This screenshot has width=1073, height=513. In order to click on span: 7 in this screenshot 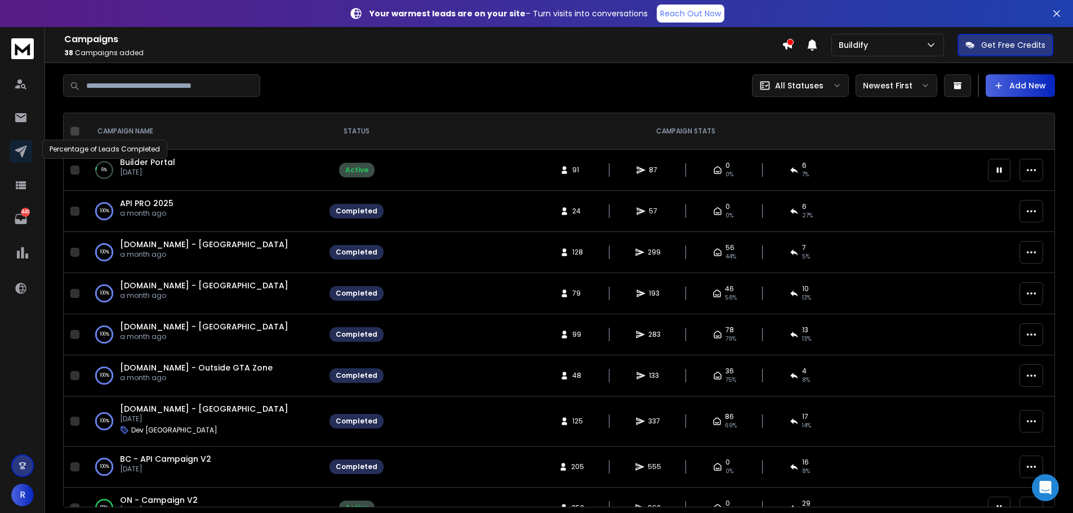, I will do `click(804, 248)`.